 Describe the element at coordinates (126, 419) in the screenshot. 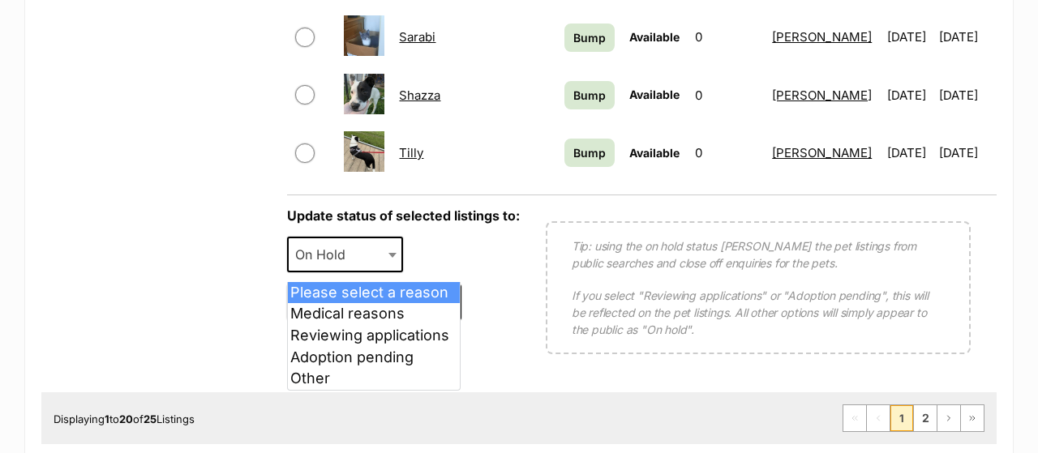

I see `strong: 20` at that location.